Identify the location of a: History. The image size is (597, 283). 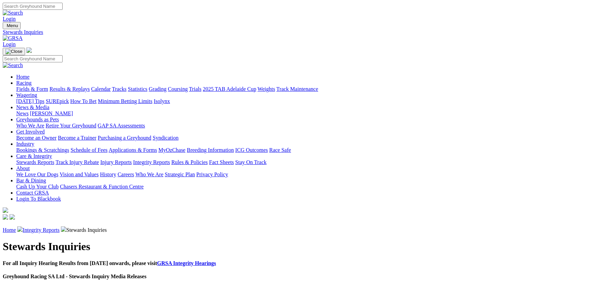
(108, 174).